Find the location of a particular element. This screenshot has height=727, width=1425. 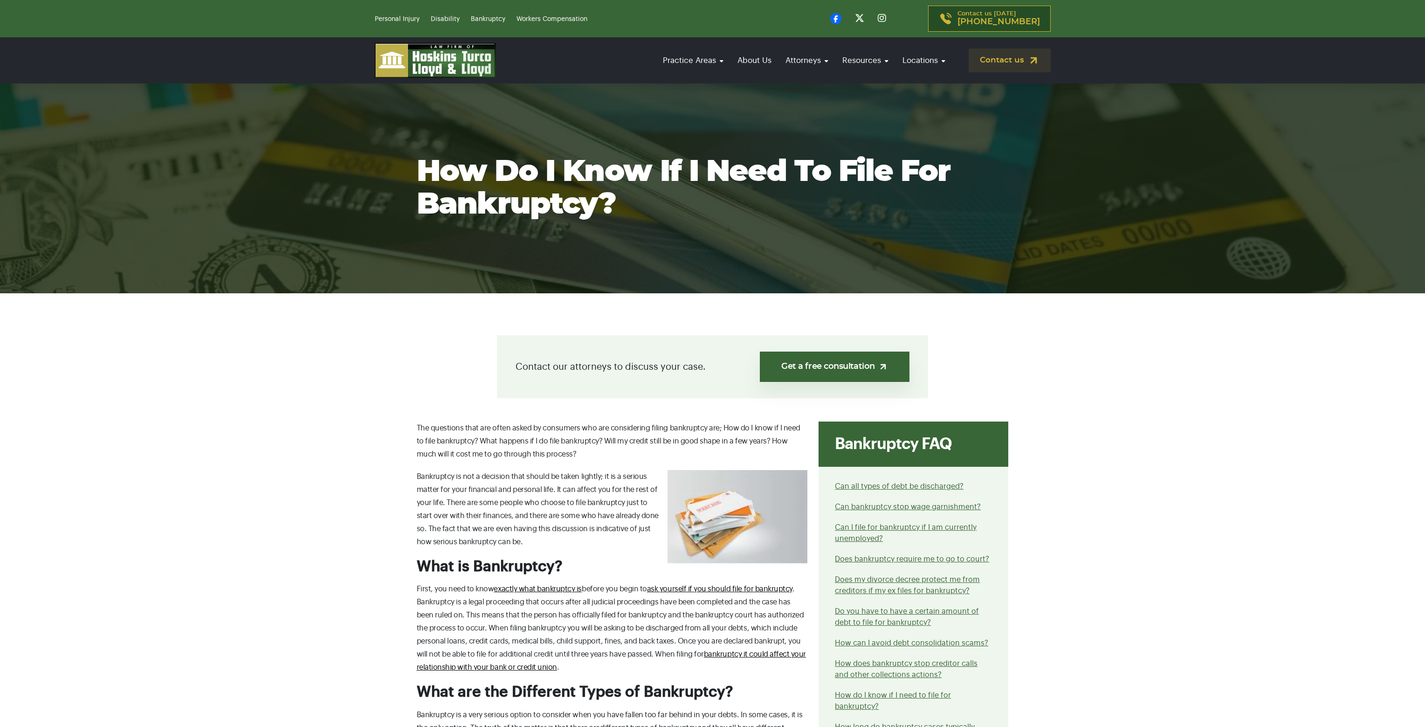

a: Contact us is located at coordinates (1010, 60).